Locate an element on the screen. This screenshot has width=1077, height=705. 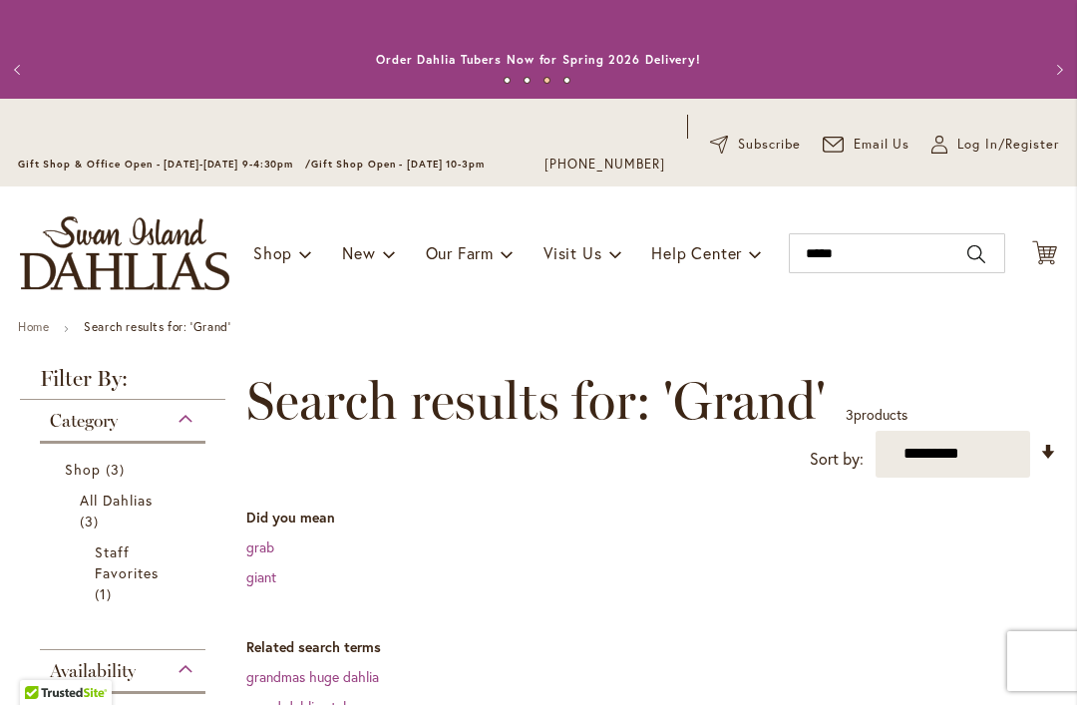
span: Subscribe is located at coordinates (769, 145).